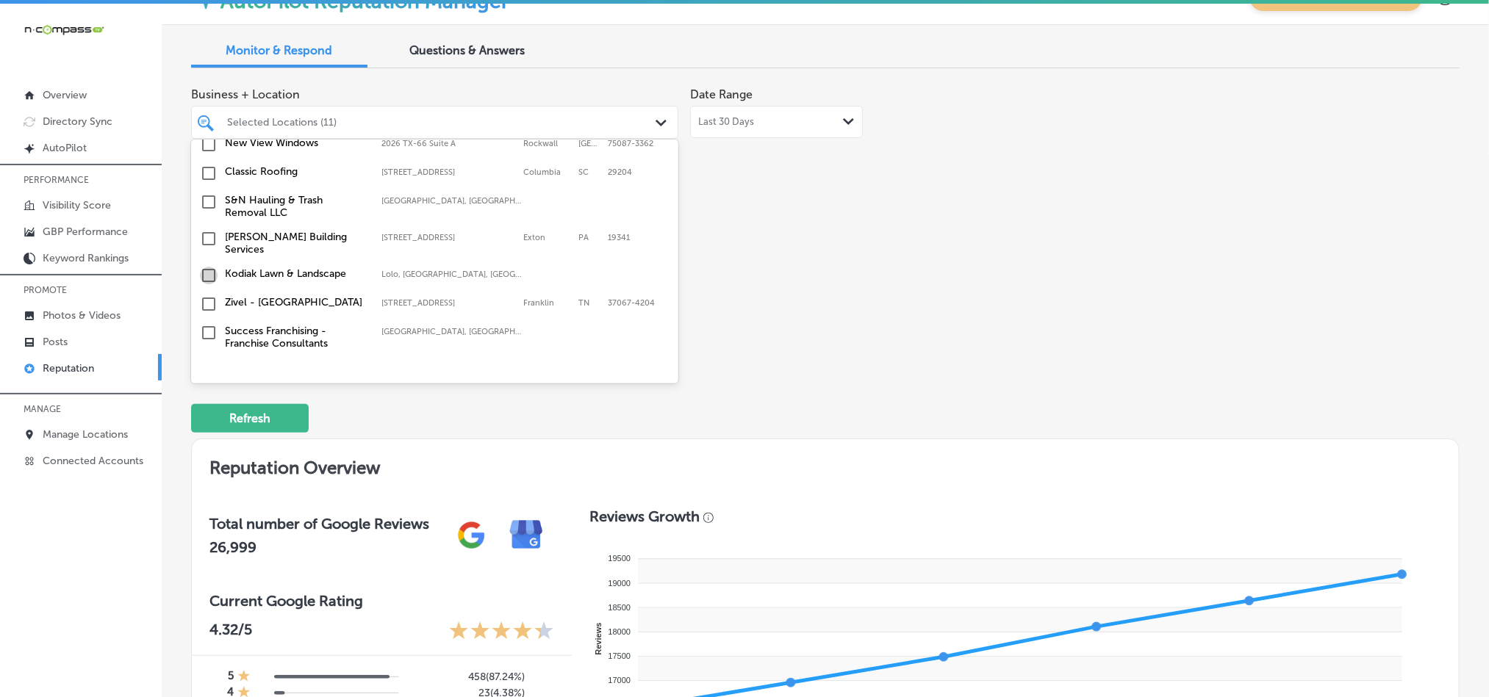 This screenshot has width=1489, height=697. What do you see at coordinates (93, 461) in the screenshot?
I see `p: Connected Accounts` at bounding box center [93, 461].